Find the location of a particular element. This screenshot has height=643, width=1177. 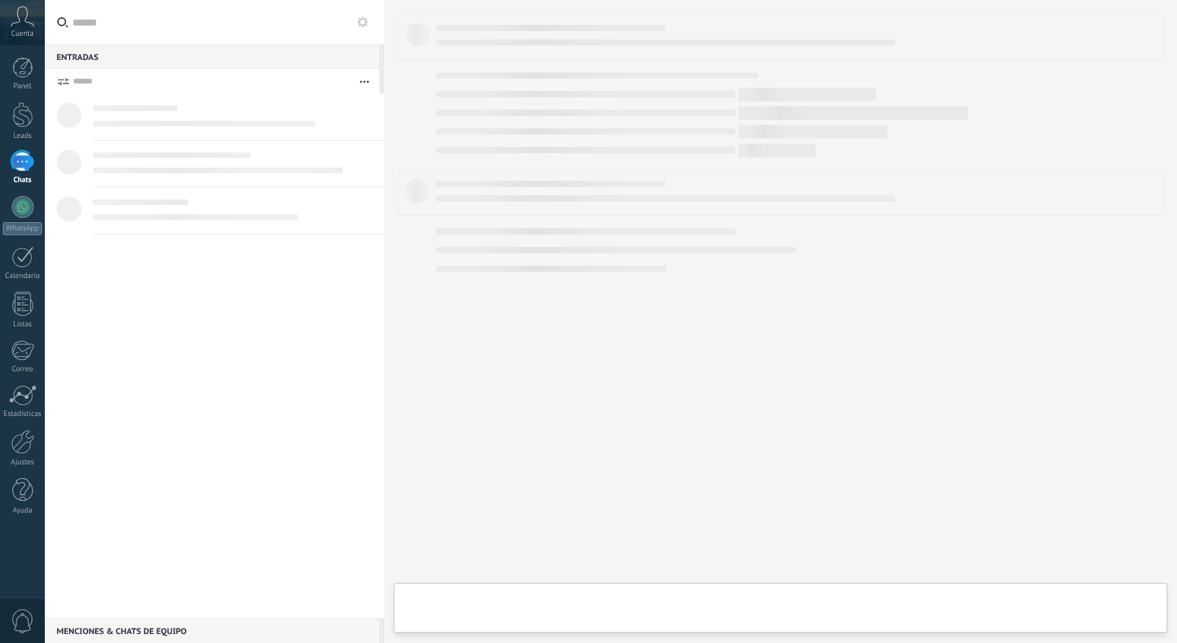

div: Listas is located at coordinates (23, 324).